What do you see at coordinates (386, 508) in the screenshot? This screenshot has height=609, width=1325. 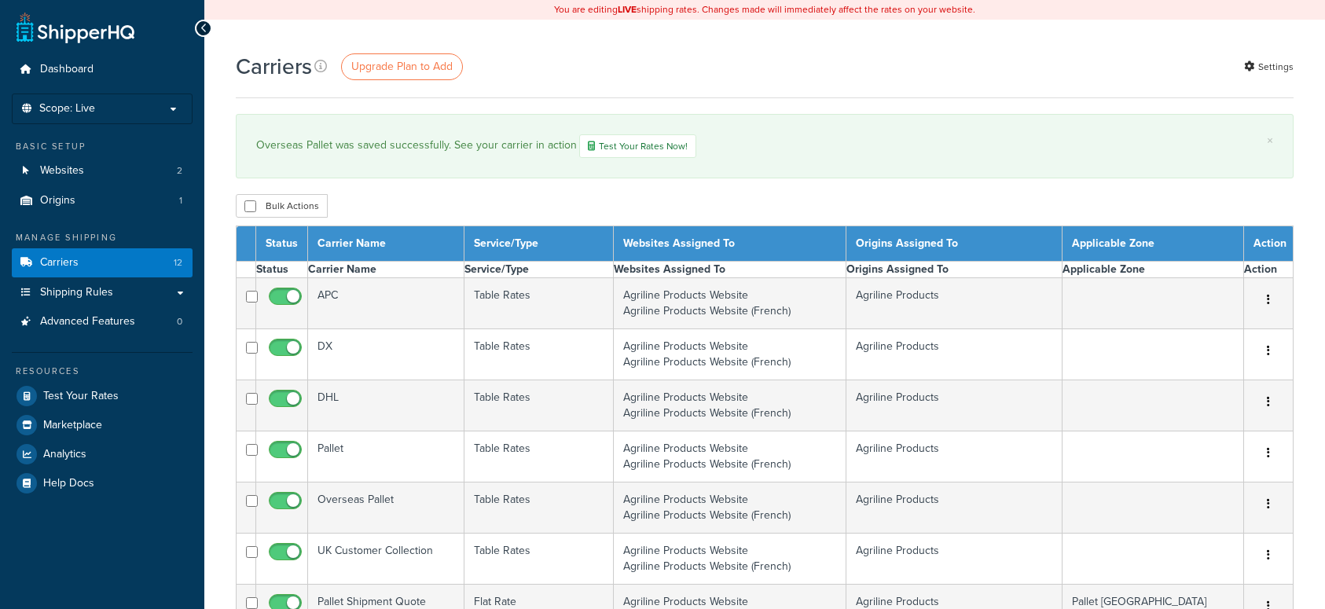 I see `td: Overseas Pallet` at bounding box center [386, 508].